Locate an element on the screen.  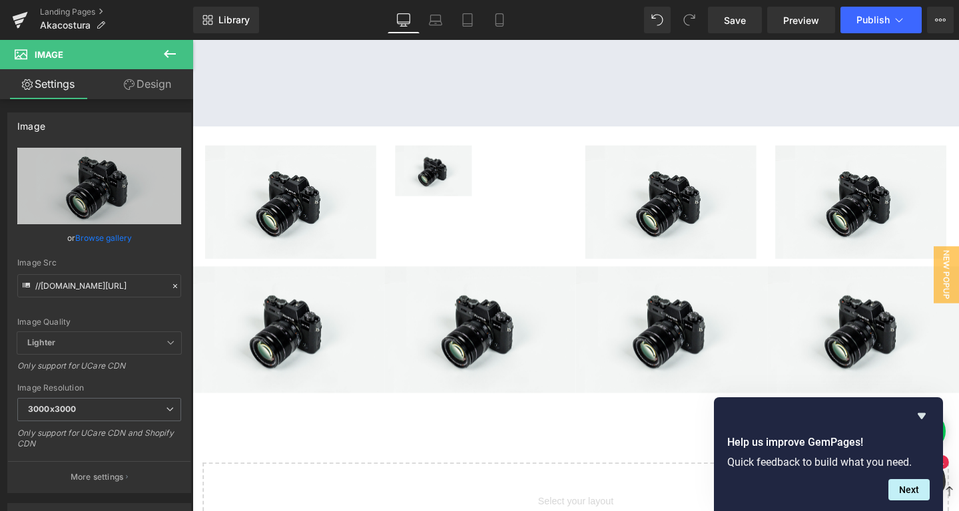
span: Preview is located at coordinates (801, 20).